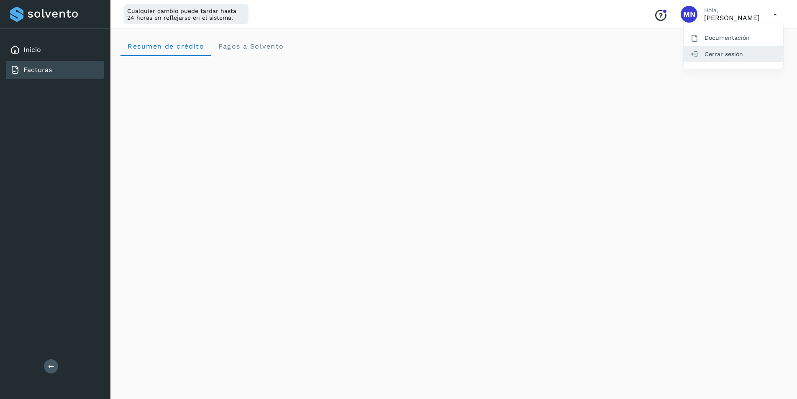 The image size is (797, 399). What do you see at coordinates (38, 69) in the screenshot?
I see `a: Facturas` at bounding box center [38, 69].